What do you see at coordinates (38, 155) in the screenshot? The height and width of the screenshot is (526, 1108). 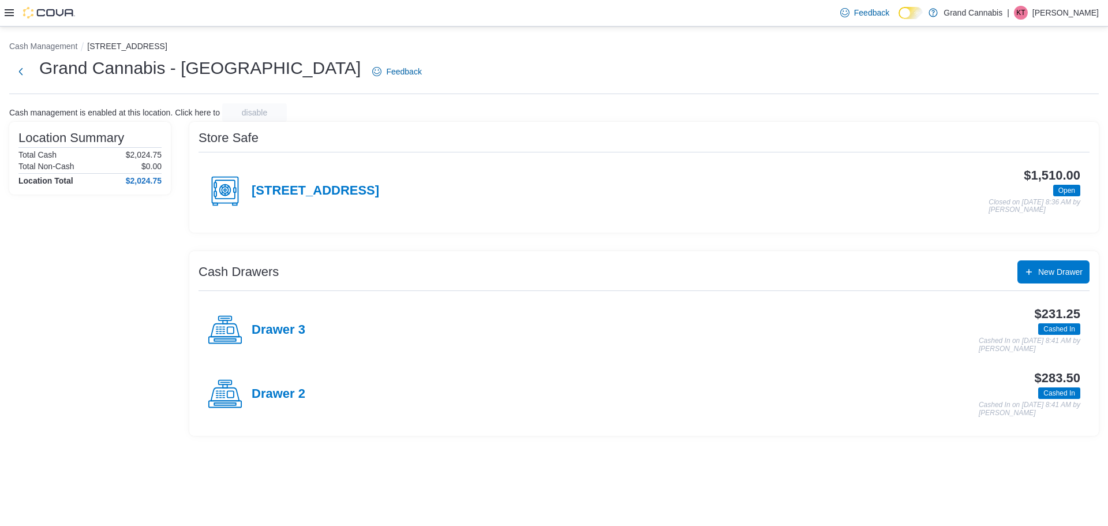 I see `h6: Total Cash` at bounding box center [38, 155].